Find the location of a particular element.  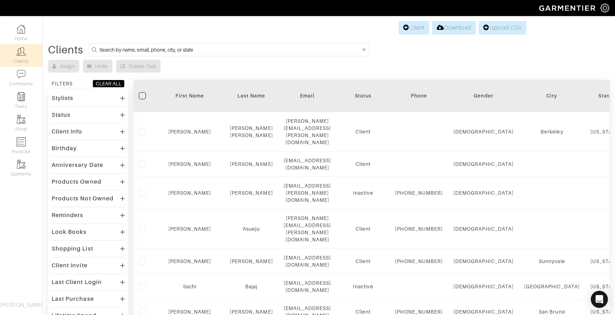

div: Birthday is located at coordinates (64, 148).